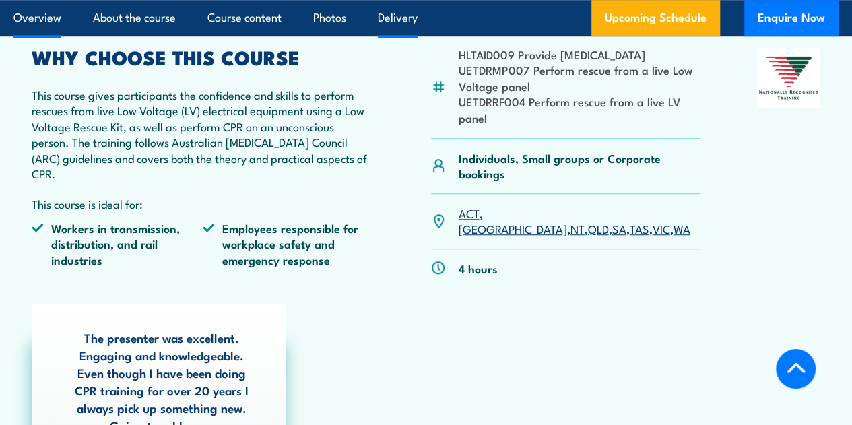 This screenshot has width=852, height=425. Describe the element at coordinates (288, 244) in the screenshot. I see `li: Employees responsible for workplace safety and emergency response` at that location.